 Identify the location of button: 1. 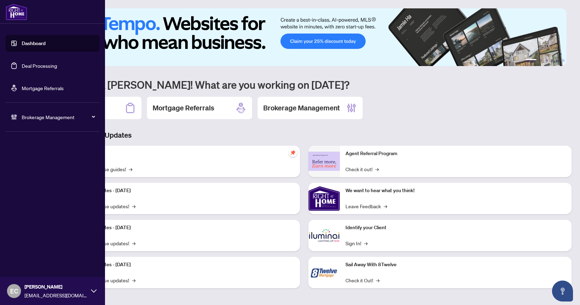
(531, 61).